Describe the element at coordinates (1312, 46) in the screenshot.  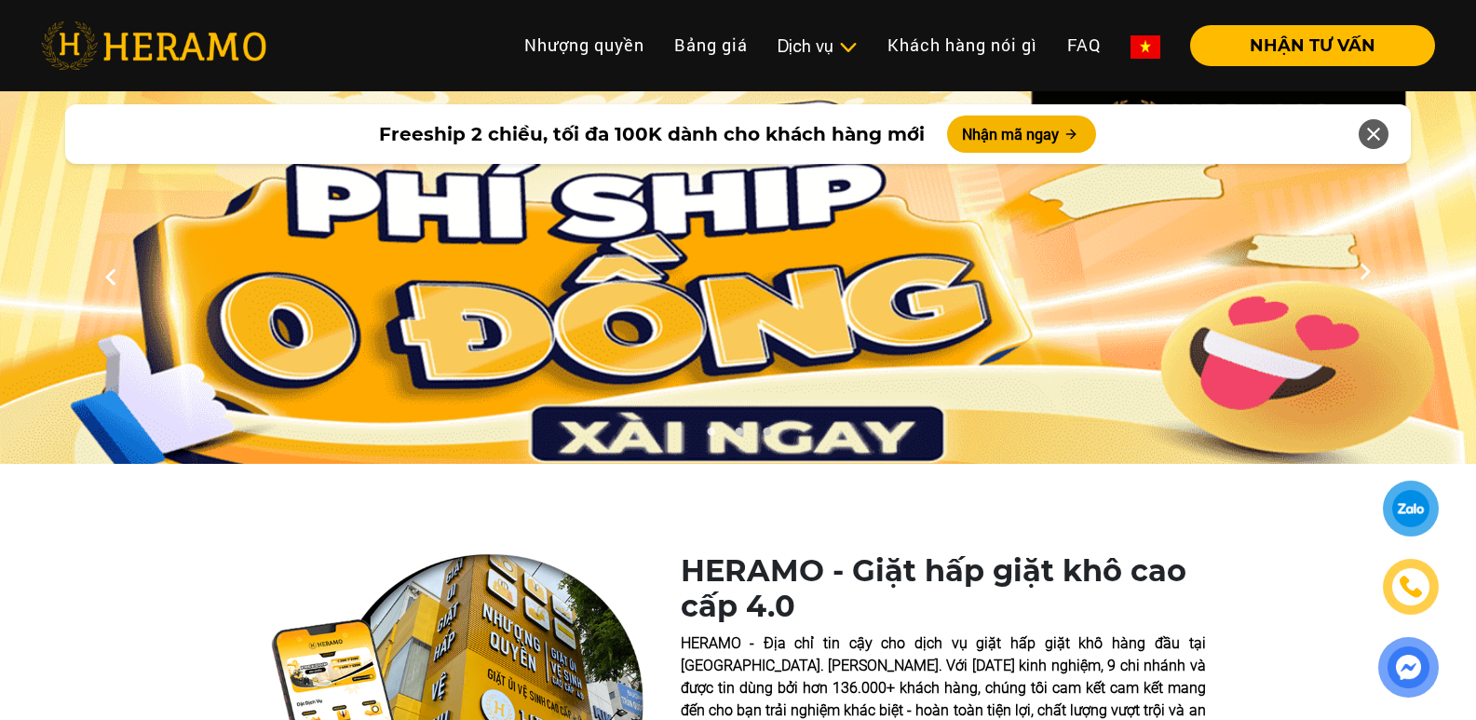
I see `button: NHẬN TƯ VẤN` at that location.